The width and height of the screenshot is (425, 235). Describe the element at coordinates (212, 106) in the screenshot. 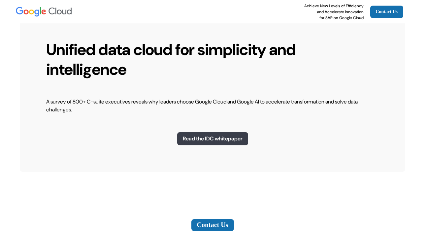

I see `p: A survey of 800+ C-suite executives reveals why leaders choose Google Cloud and Google AI to acce...` at that location.